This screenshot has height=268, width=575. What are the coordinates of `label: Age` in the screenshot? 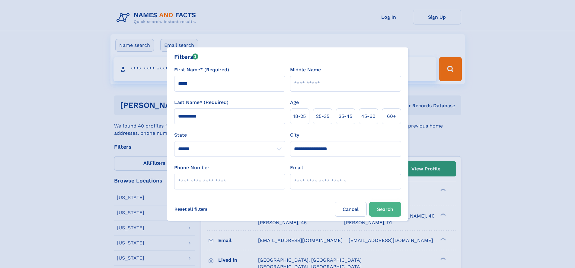 It's located at (294, 102).